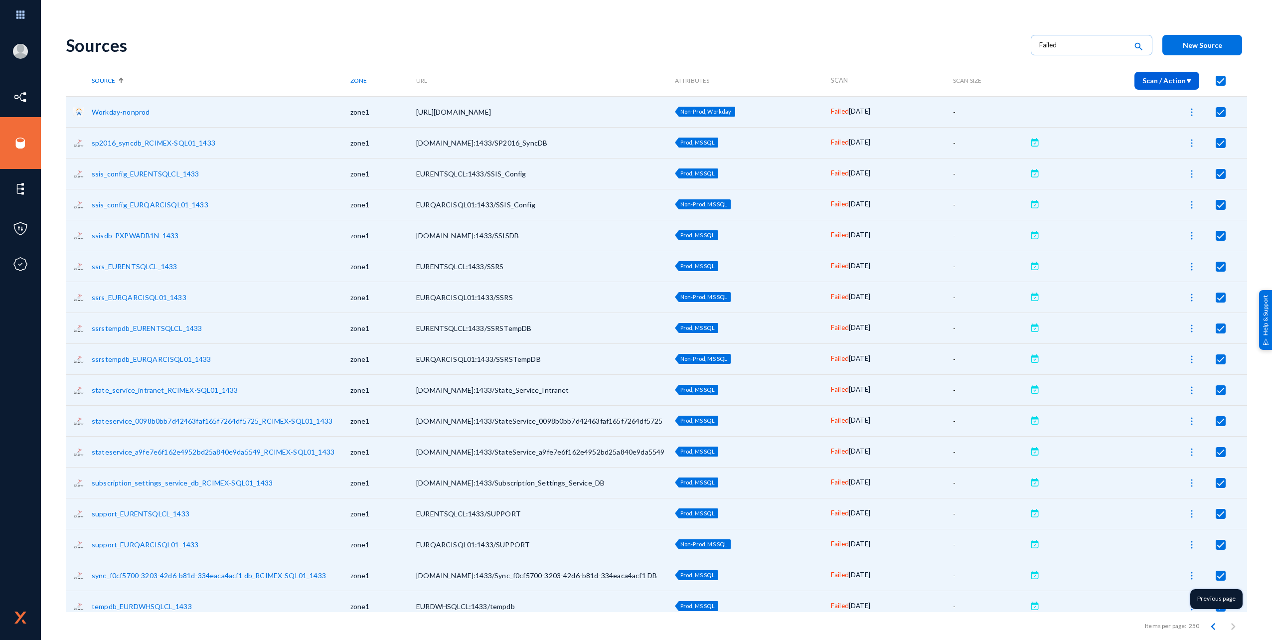 The width and height of the screenshot is (1272, 640). Describe the element at coordinates (154, 143) in the screenshot. I see `a: sp2016_syncdb_RCIMEX-SQL01_1433` at that location.